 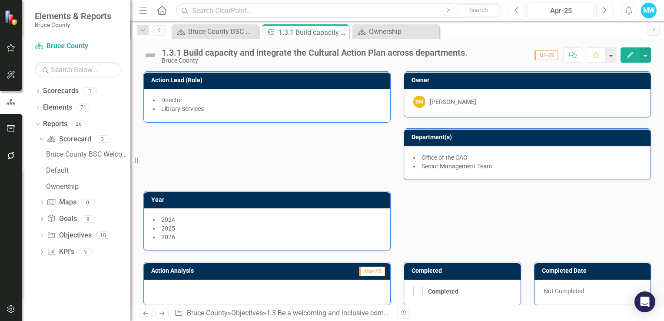 What do you see at coordinates (83, 107) in the screenshot?
I see `div: 71` at bounding box center [83, 107].